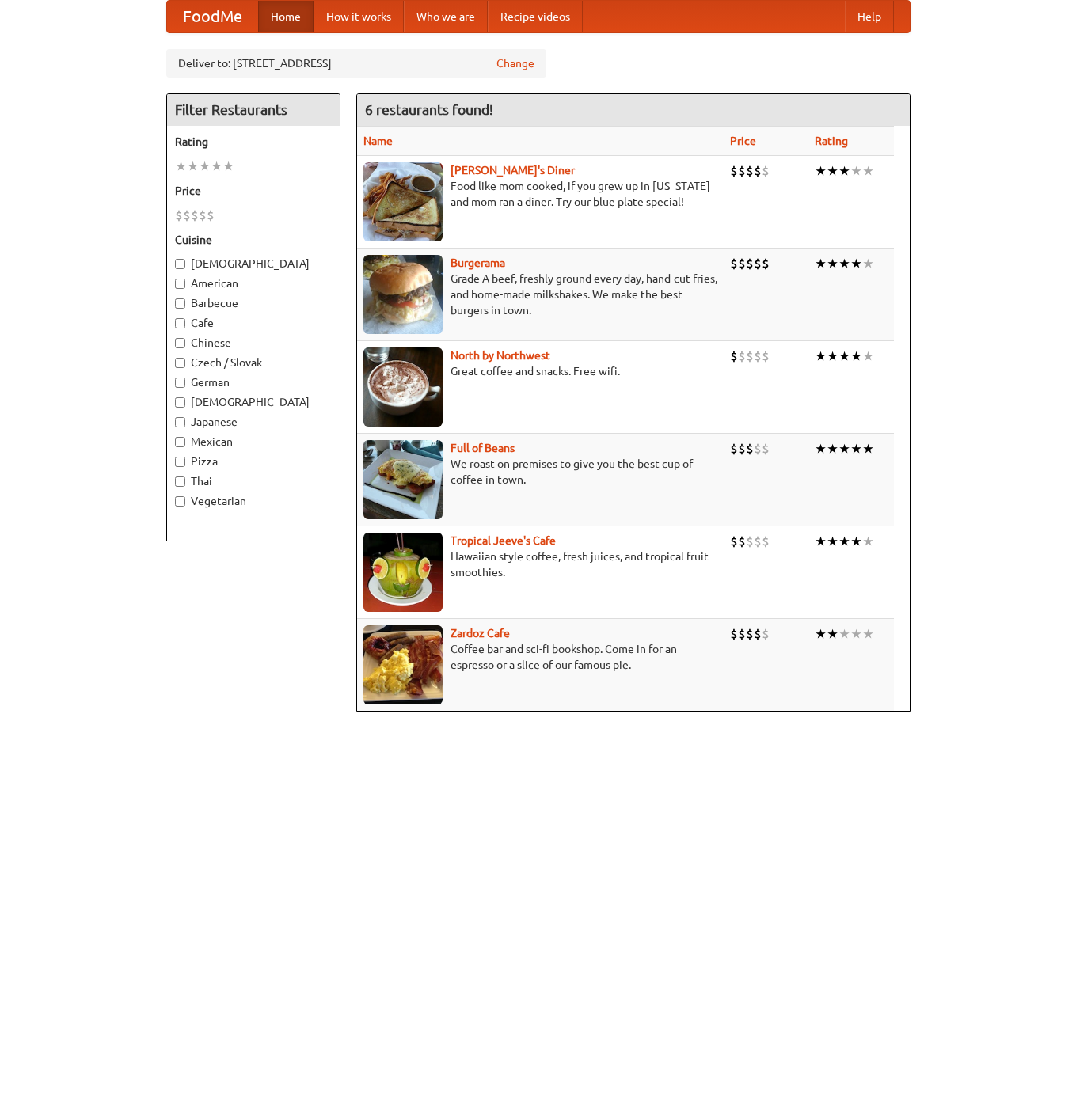  Describe the element at coordinates (403, 665) in the screenshot. I see `img: zardoz.jpg` at that location.